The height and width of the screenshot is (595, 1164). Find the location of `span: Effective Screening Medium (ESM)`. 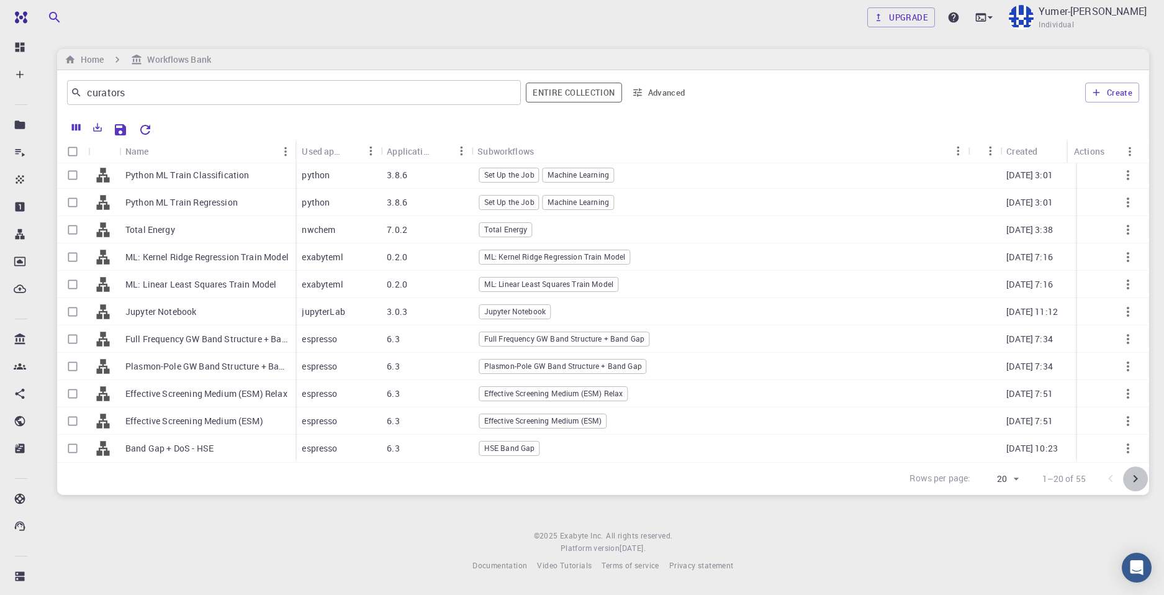

span: Effective Screening Medium (ESM) is located at coordinates (543, 420).